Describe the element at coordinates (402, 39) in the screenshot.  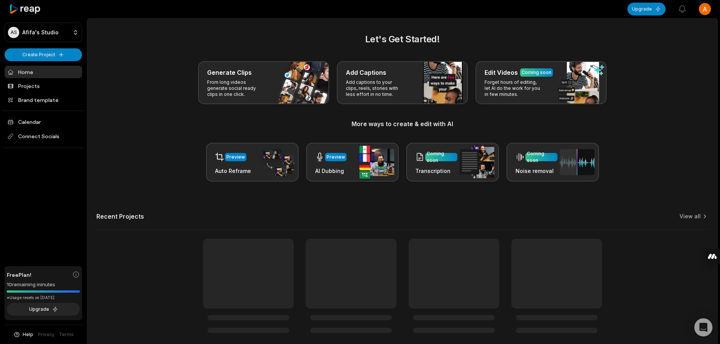
I see `h2: Let's Get Started!` at that location.